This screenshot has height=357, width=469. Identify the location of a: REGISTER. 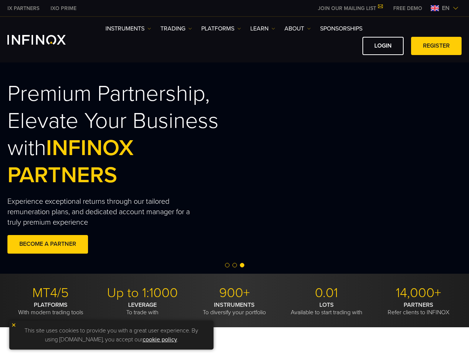
(436, 46).